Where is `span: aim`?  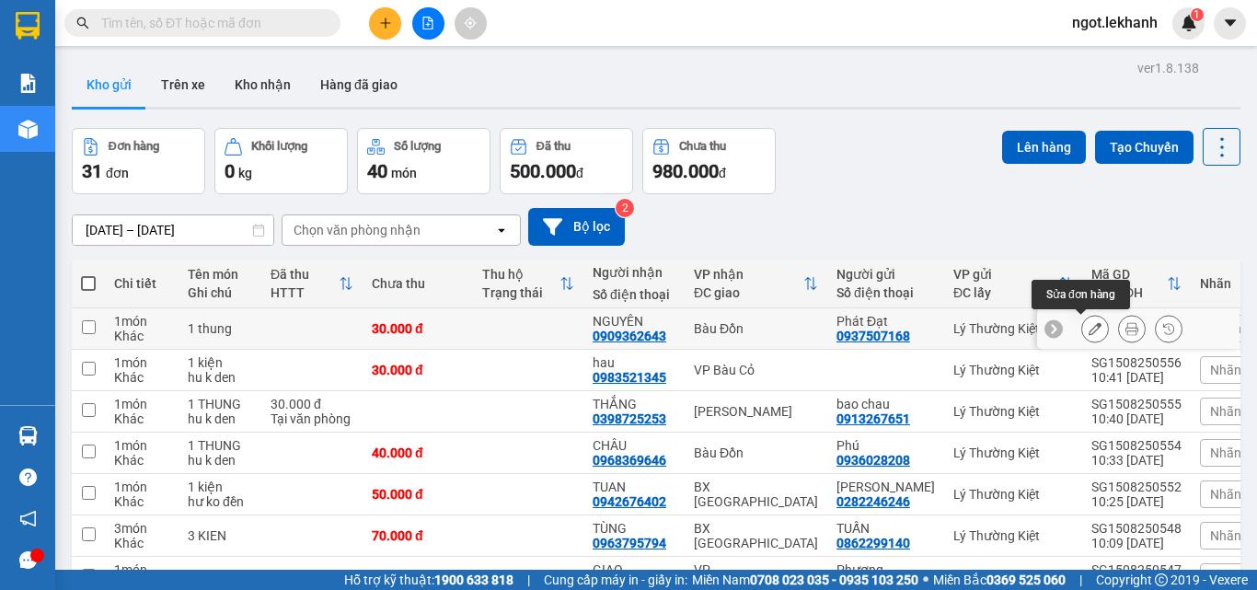
span: aim is located at coordinates (470, 23).